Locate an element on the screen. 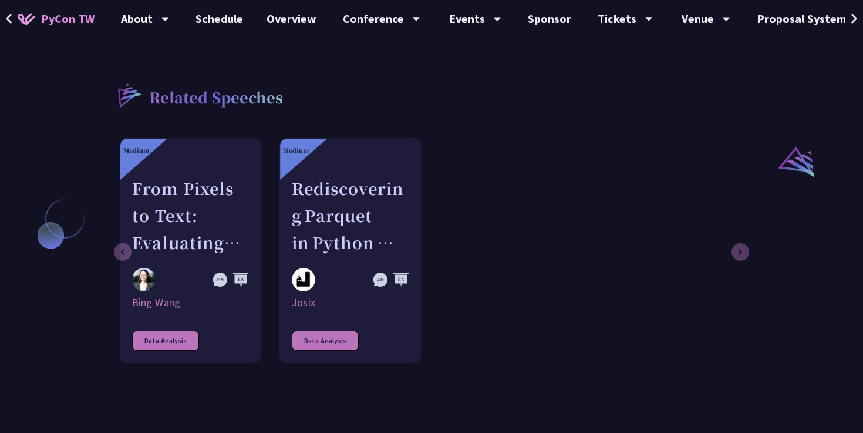 This screenshot has width=863, height=433. a: Medium Rediscovering Parquet in Python — From CSV Pain to Columnar Gain Josix Josix Data Analysis is located at coordinates (350, 250).